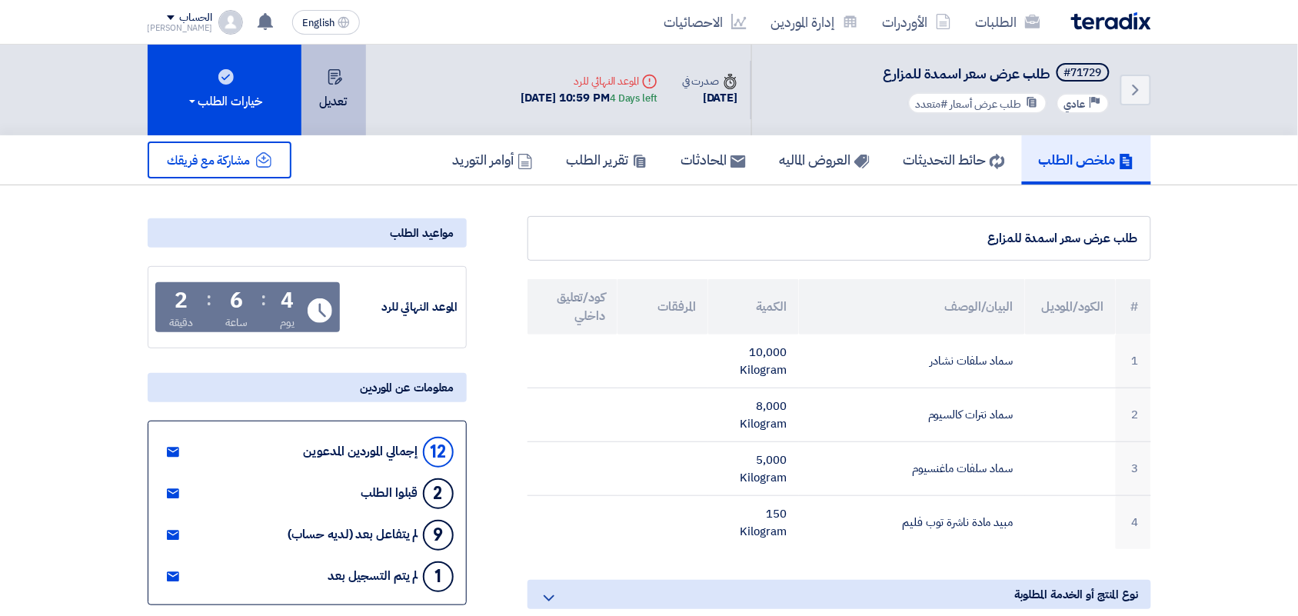 Image resolution: width=1298 pixels, height=616 pixels. Describe the element at coordinates (1075, 104) in the screenshot. I see `span: عادي` at that location.